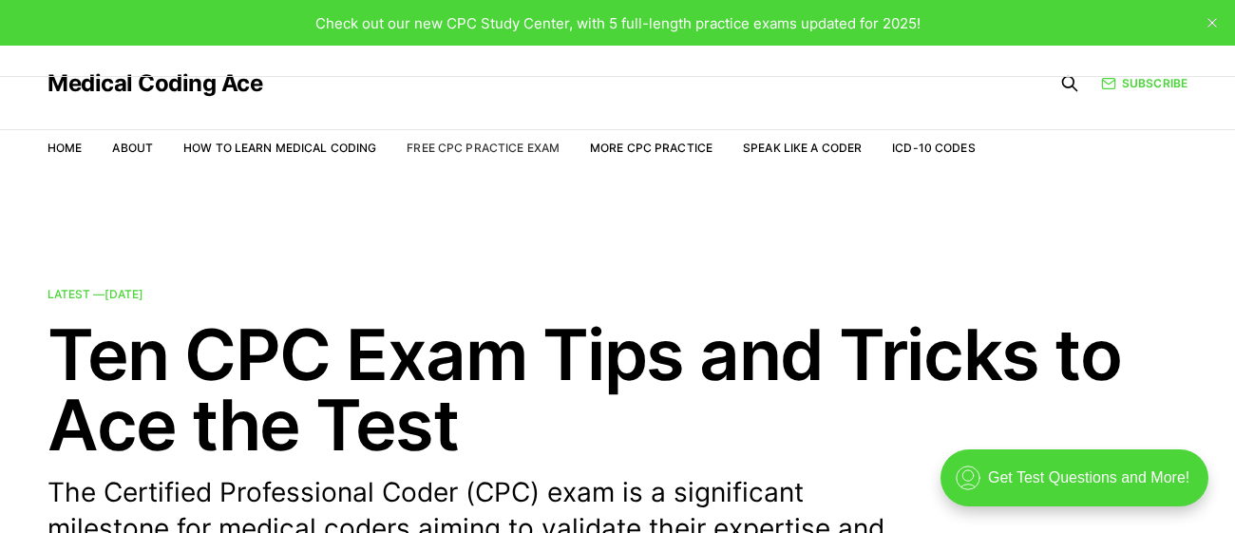 The height and width of the screenshot is (533, 1235). What do you see at coordinates (651, 147) in the screenshot?
I see `a: More CPC Practice` at bounding box center [651, 147].